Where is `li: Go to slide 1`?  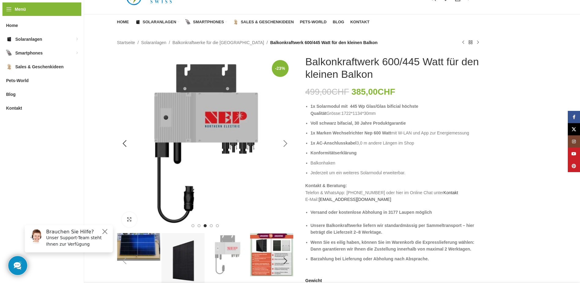
li: Go to slide 1 is located at coordinates (193, 225).